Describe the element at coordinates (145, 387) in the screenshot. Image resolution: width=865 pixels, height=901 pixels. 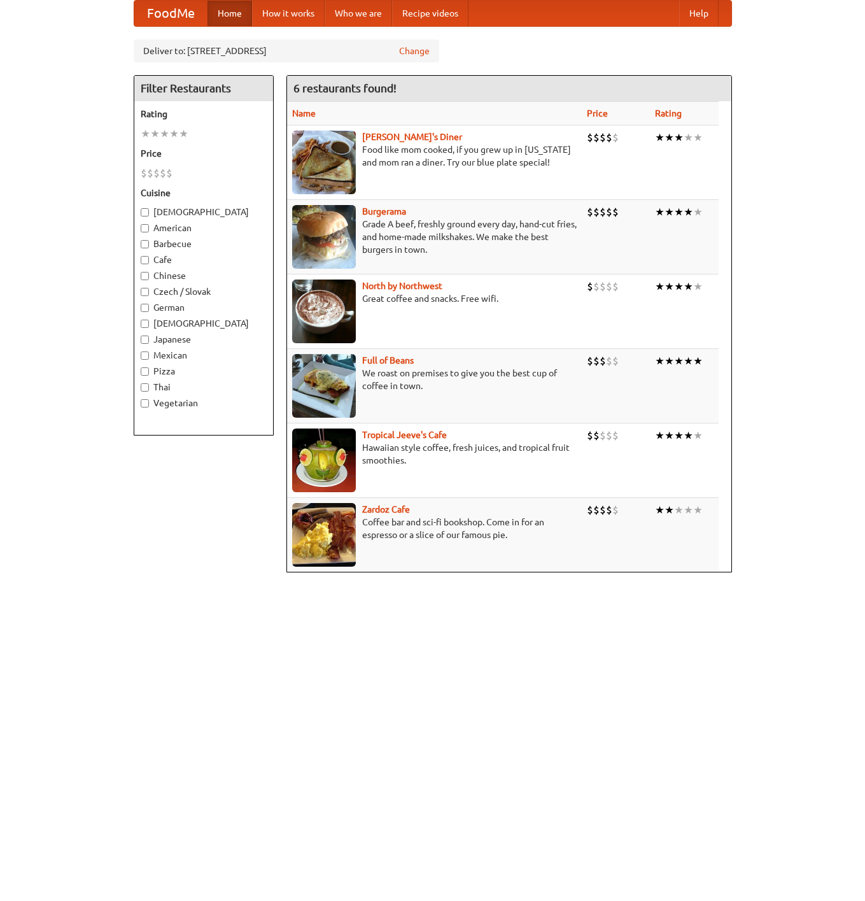
I see `input: Thai` at that location.